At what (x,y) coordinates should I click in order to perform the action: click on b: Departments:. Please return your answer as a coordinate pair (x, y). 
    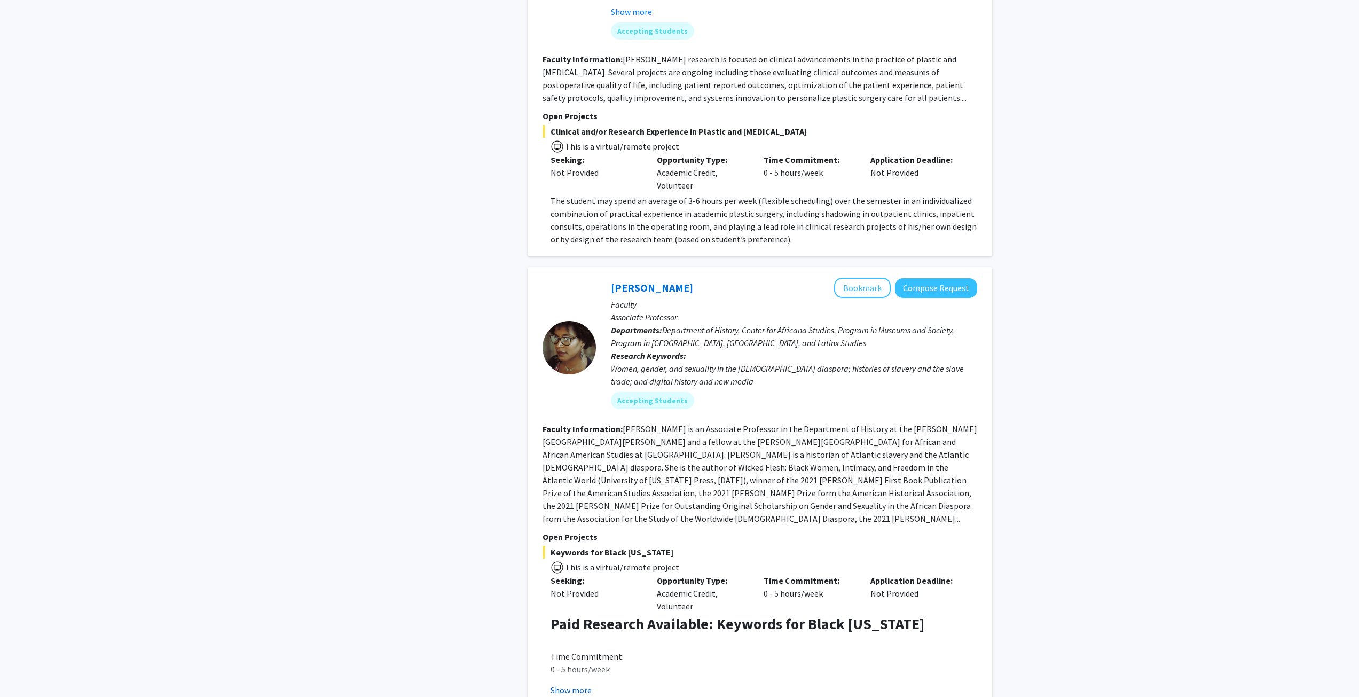
    Looking at the image, I should click on (637, 330).